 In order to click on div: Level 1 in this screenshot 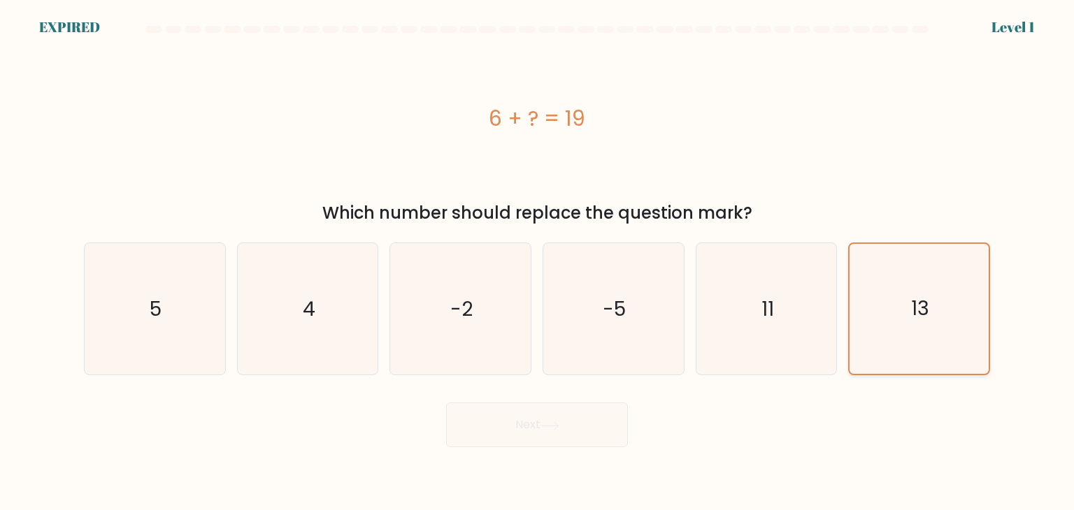, I will do `click(1013, 27)`.